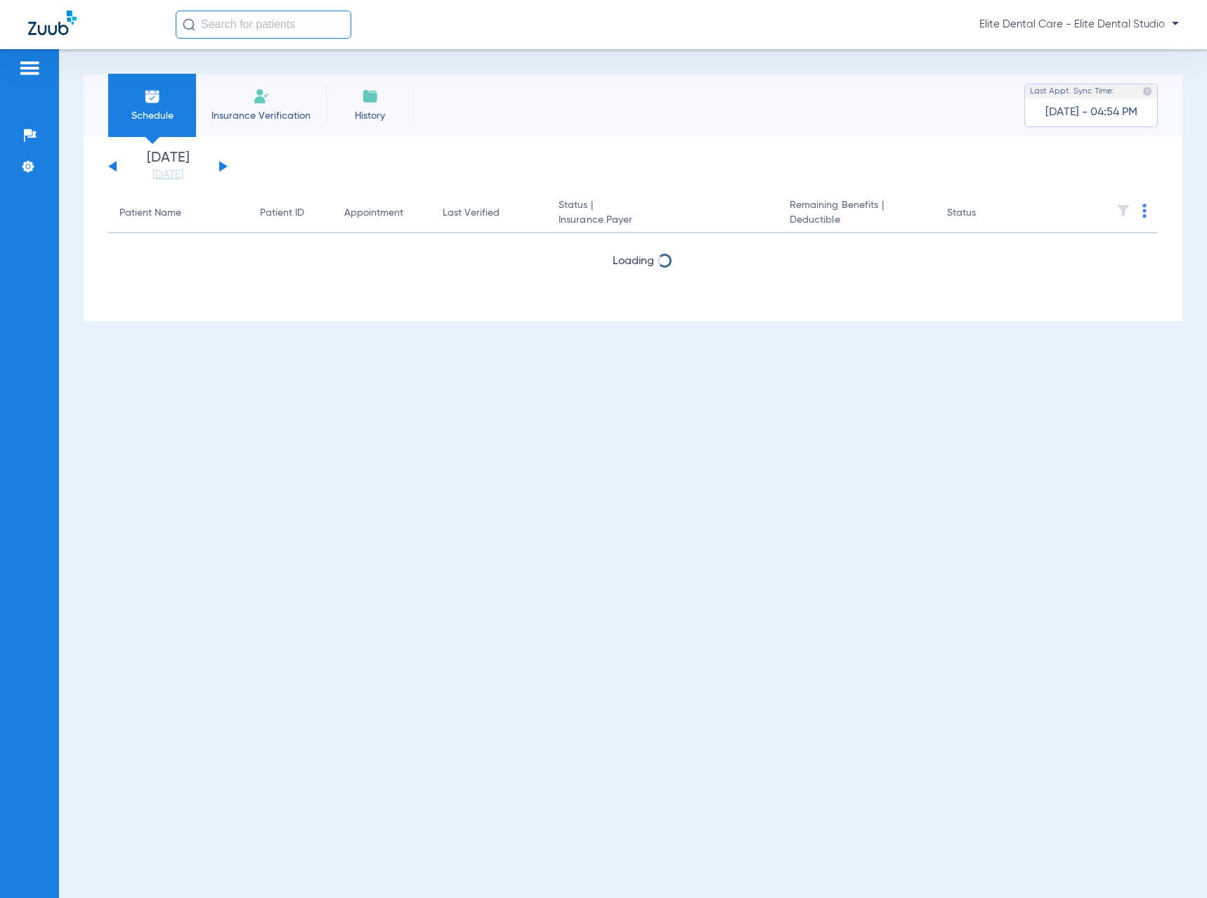 This screenshot has height=898, width=1207. I want to click on img: last sync help info, so click(1147, 91).